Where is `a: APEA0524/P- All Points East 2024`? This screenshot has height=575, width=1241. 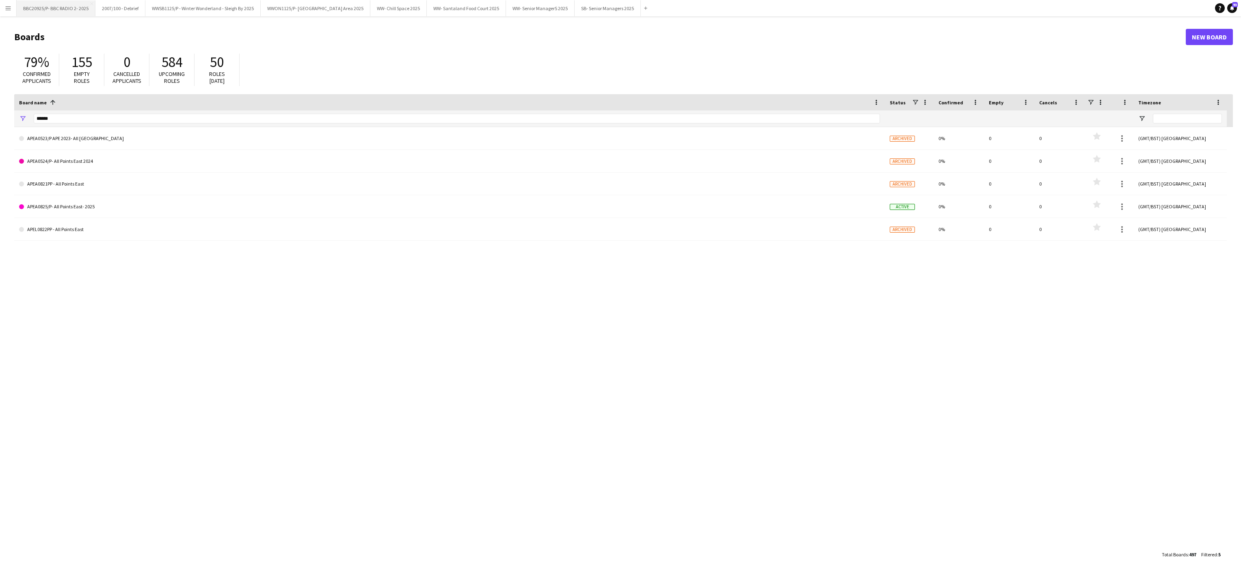 a: APEA0524/P- All Points East 2024 is located at coordinates (450, 161).